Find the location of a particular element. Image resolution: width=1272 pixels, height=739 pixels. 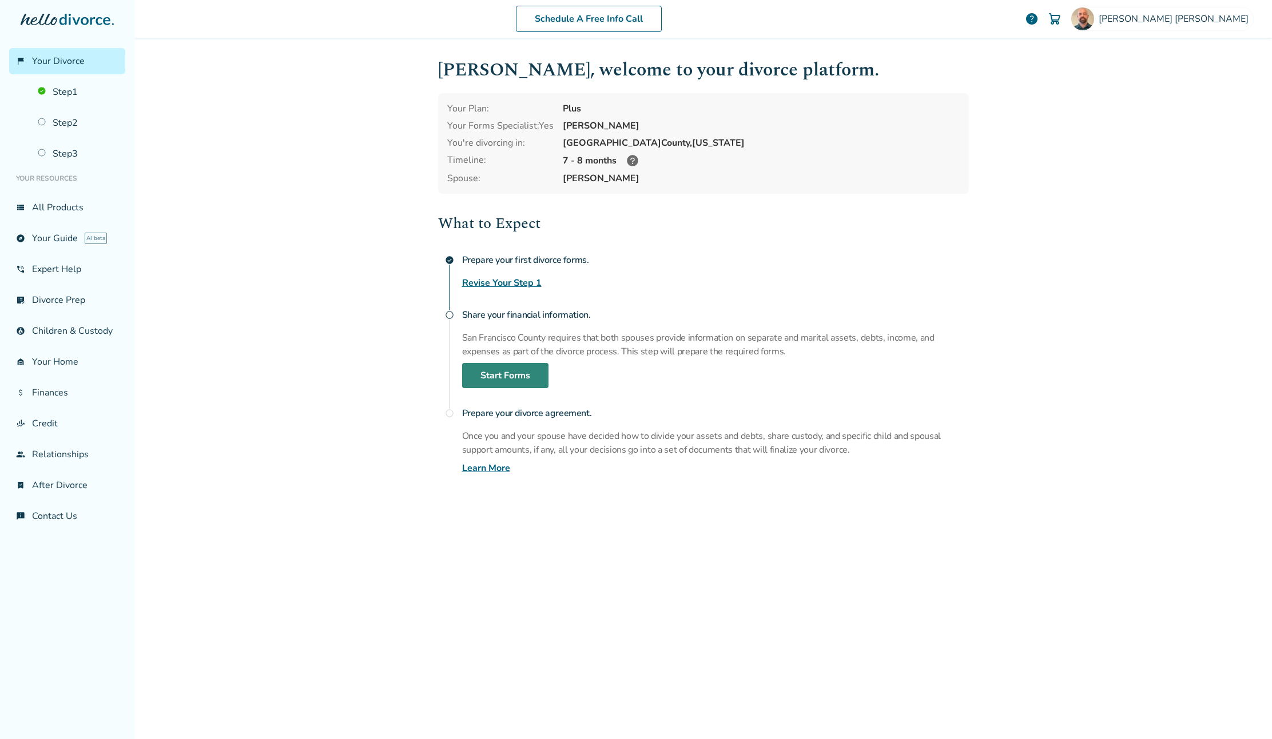

a: phone_in_talkExpert Help is located at coordinates (67, 269).